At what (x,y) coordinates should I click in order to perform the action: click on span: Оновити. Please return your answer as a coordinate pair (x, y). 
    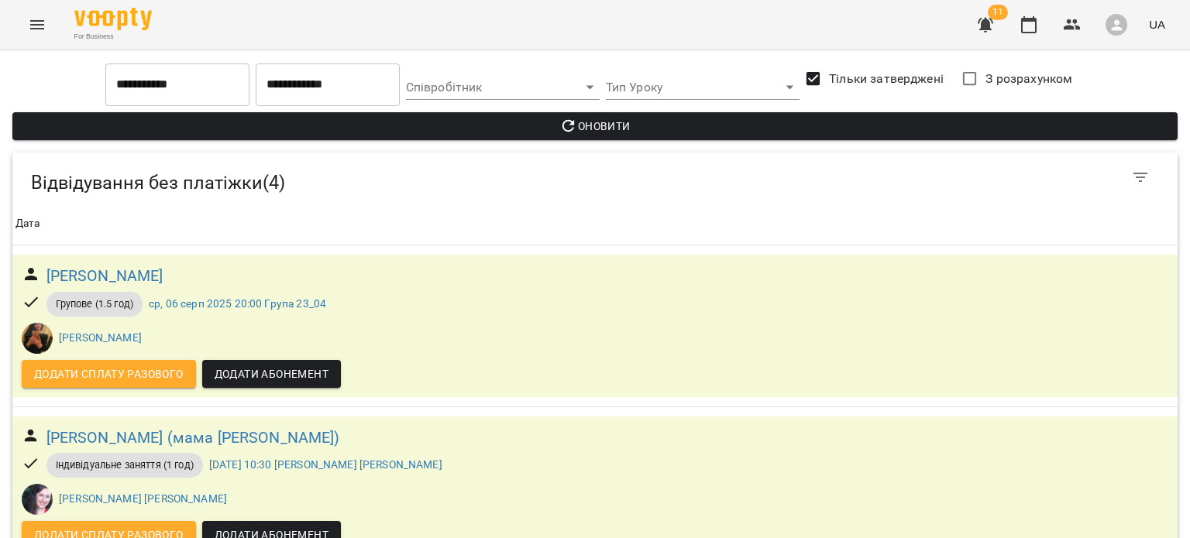
    Looking at the image, I should click on (595, 126).